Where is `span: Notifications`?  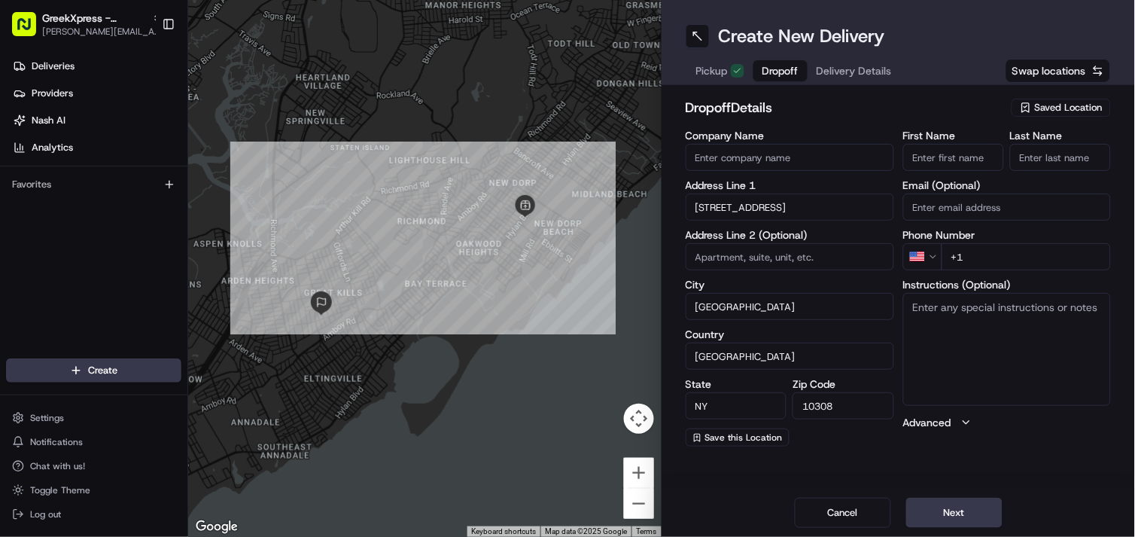 span: Notifications is located at coordinates (56, 442).